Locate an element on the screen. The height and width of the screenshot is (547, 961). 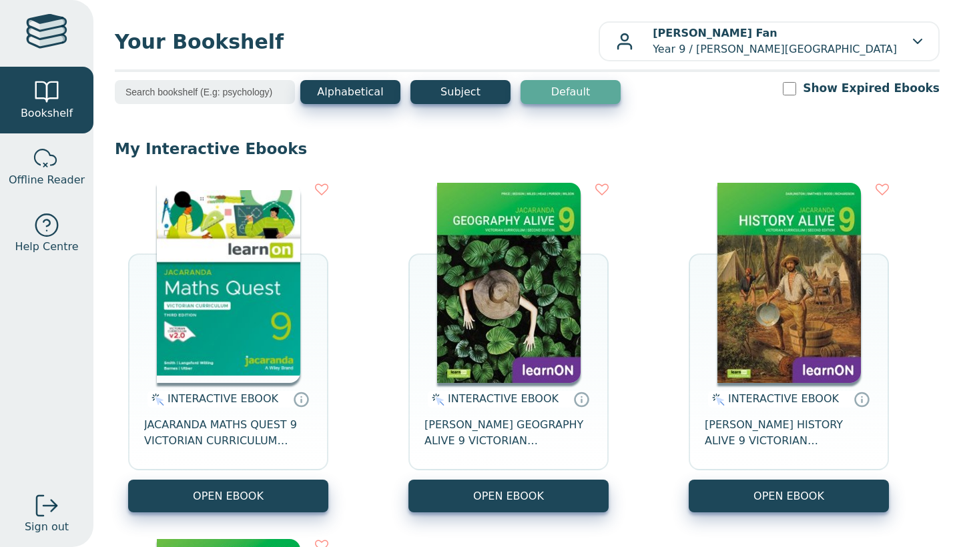
span: Offline Reader is located at coordinates (47, 180).